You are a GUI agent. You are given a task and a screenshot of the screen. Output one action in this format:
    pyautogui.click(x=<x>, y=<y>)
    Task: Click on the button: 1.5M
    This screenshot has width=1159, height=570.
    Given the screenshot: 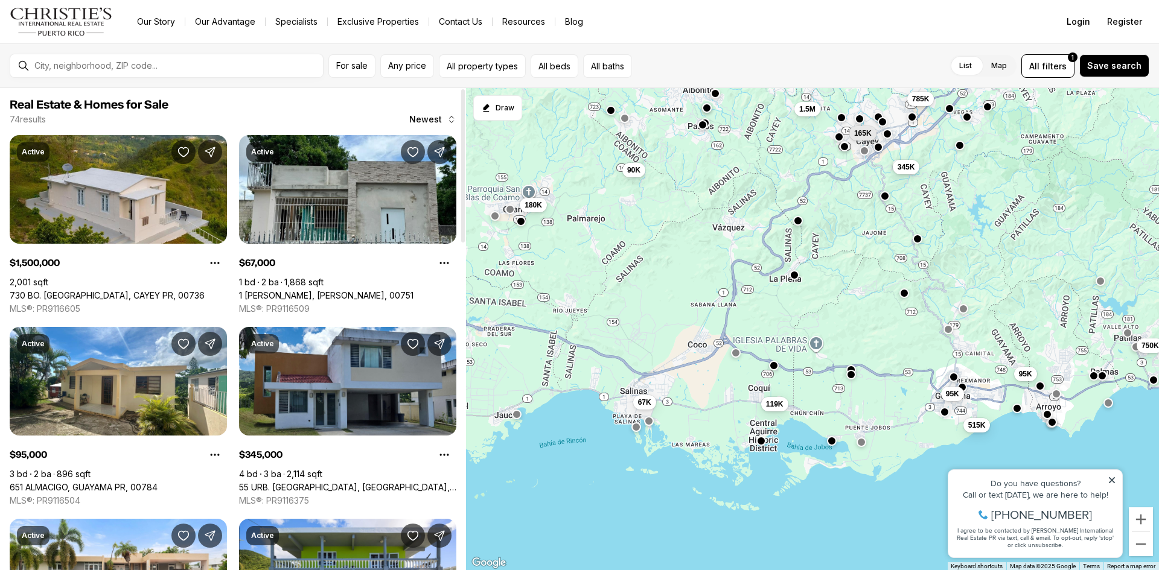 What is the action you would take?
    pyautogui.click(x=807, y=109)
    